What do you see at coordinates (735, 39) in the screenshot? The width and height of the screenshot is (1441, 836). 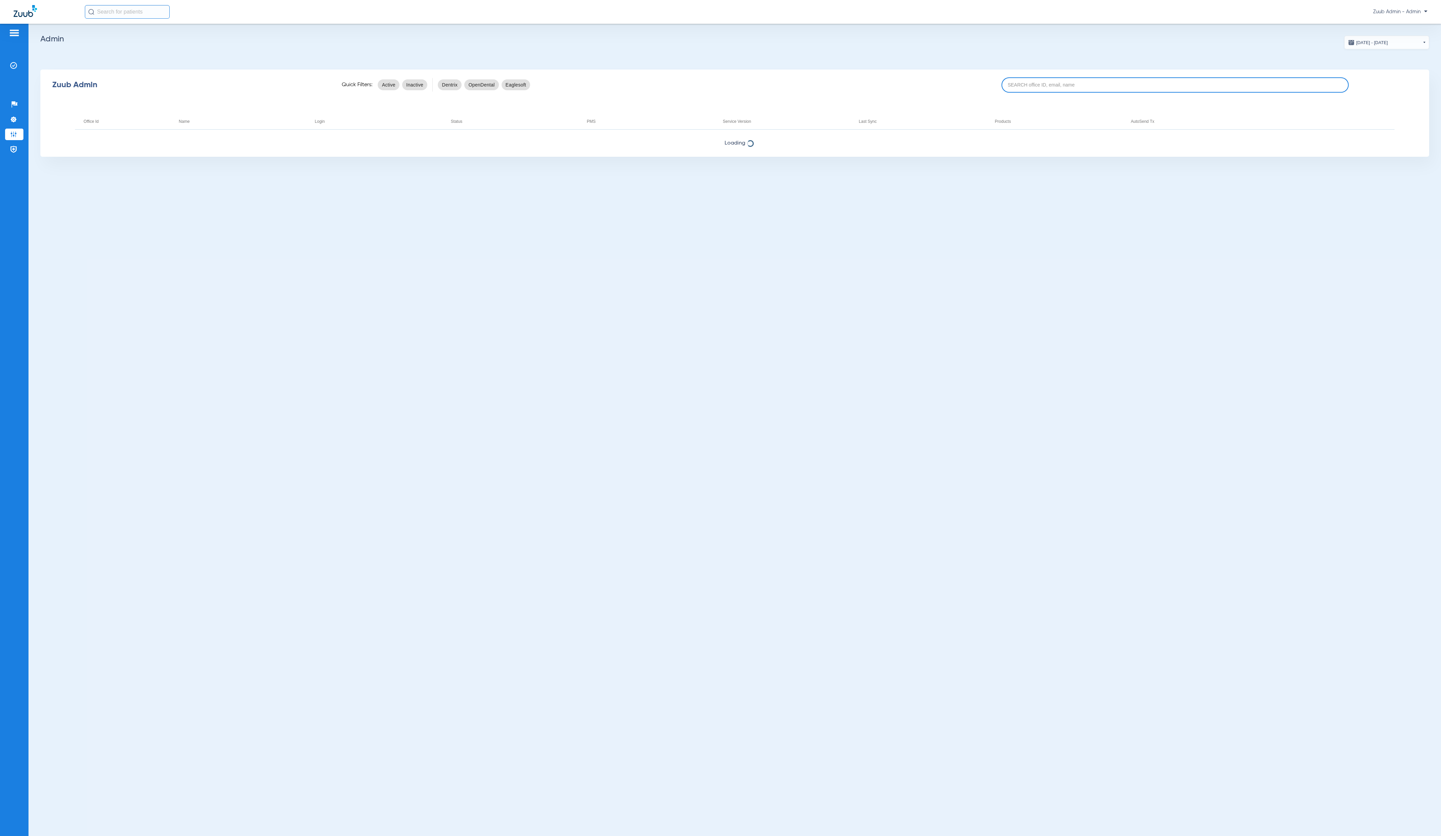 I see `h2: Admin` at bounding box center [735, 39].